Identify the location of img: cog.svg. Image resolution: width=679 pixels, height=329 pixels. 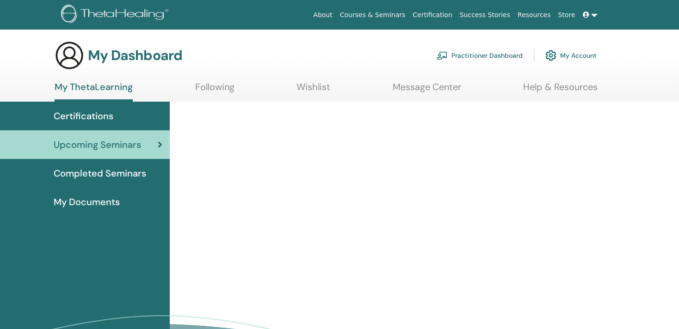
(551, 55).